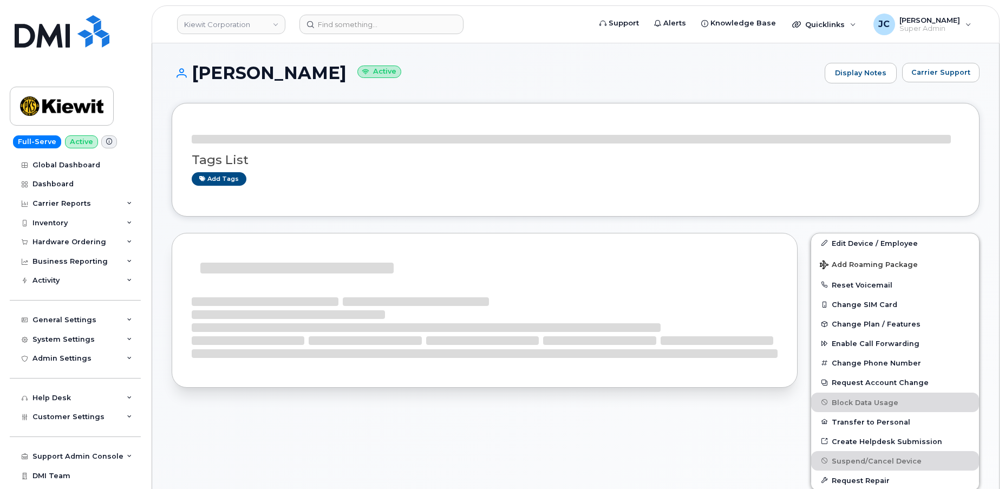 This screenshot has height=489, width=1005. I want to click on a: Create Helpdesk Submission, so click(895, 441).